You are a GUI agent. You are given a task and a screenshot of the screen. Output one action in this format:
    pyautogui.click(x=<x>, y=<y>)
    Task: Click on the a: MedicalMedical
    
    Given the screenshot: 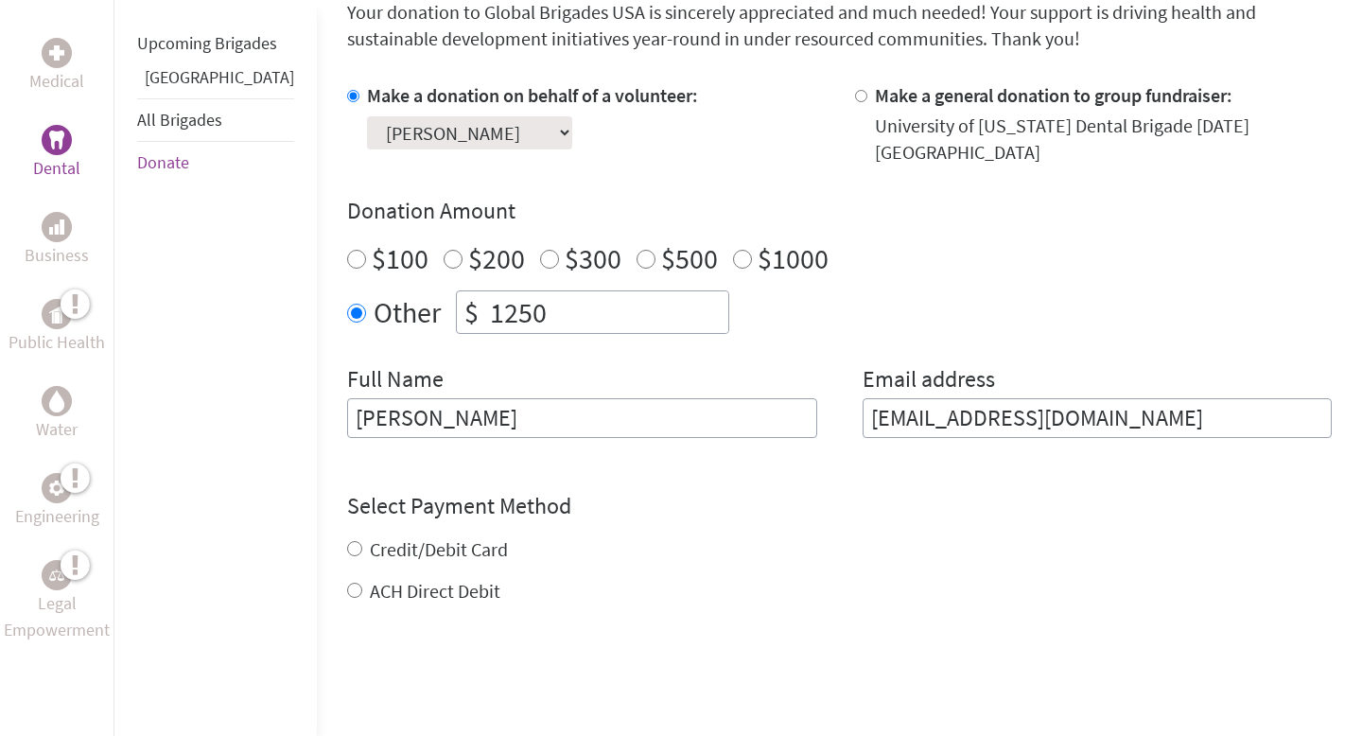 What is the action you would take?
    pyautogui.click(x=57, y=66)
    